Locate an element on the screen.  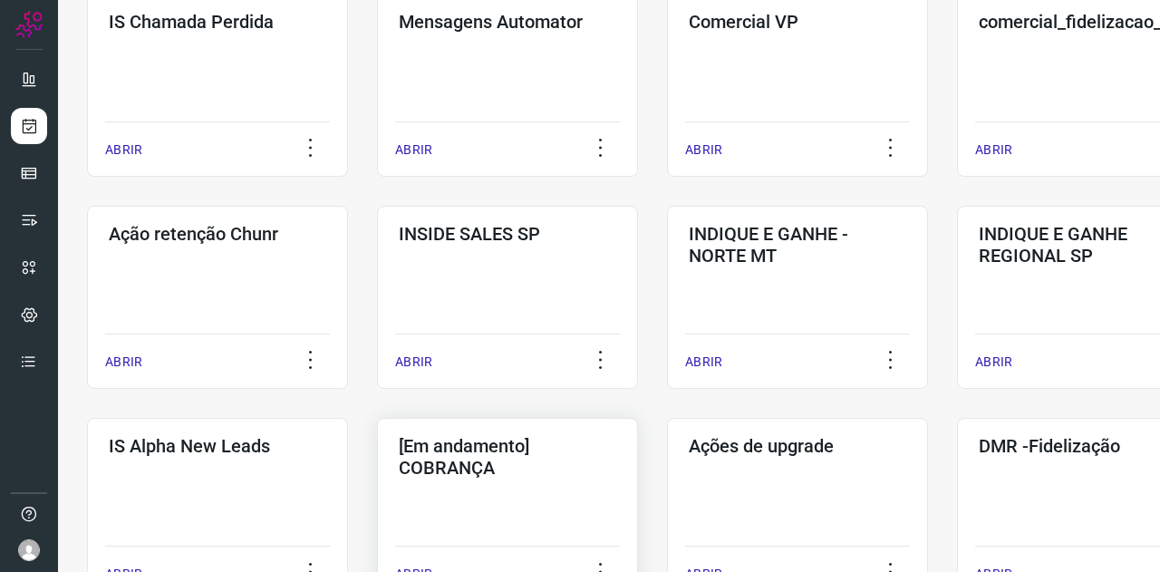
img: avatar-user-boy.jpg is located at coordinates (29, 550).